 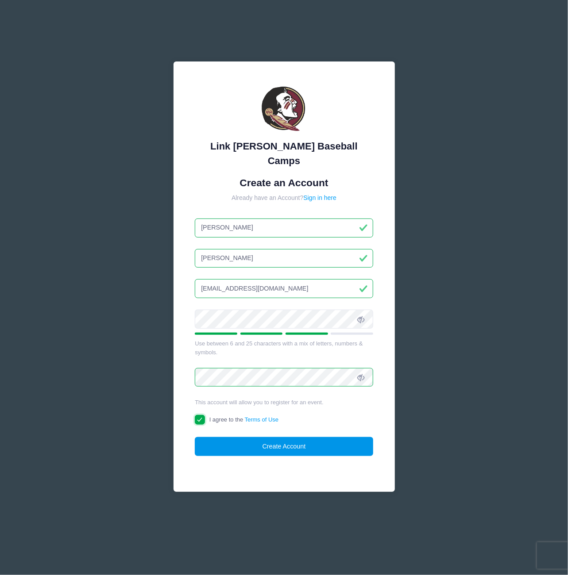 What do you see at coordinates (284, 348) in the screenshot?
I see `div: Use between 6 and 25 characters with a mix of letters, numbers & symbols.` at bounding box center [284, 348].